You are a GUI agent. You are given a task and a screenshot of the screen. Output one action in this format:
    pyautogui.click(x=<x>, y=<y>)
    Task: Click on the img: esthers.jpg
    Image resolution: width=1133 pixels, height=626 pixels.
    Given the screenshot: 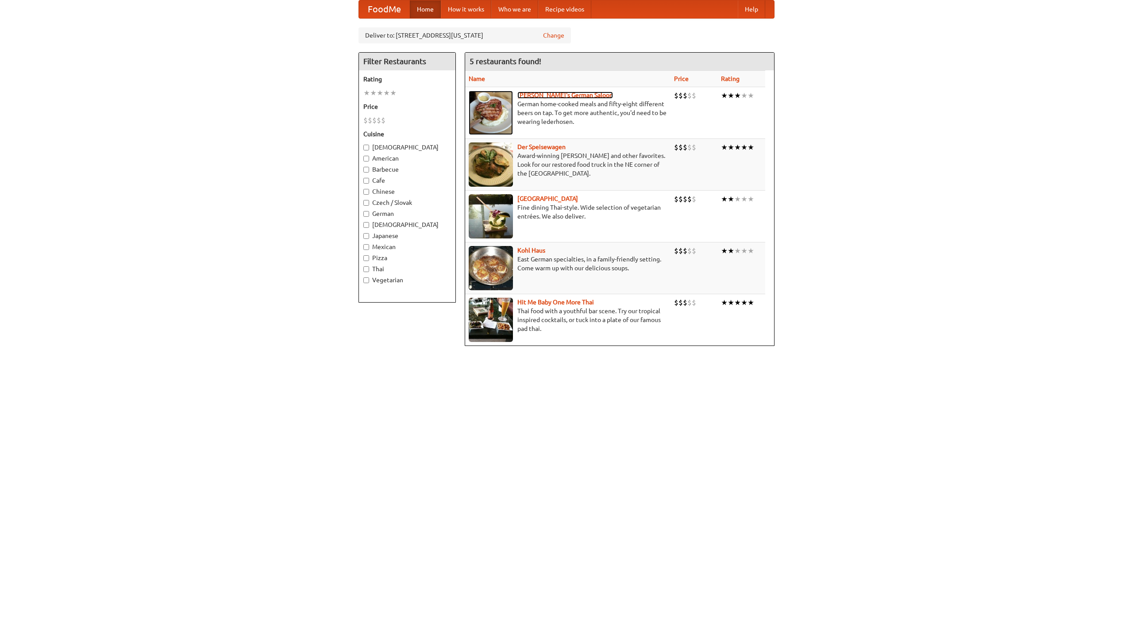 What is the action you would take?
    pyautogui.click(x=491, y=113)
    